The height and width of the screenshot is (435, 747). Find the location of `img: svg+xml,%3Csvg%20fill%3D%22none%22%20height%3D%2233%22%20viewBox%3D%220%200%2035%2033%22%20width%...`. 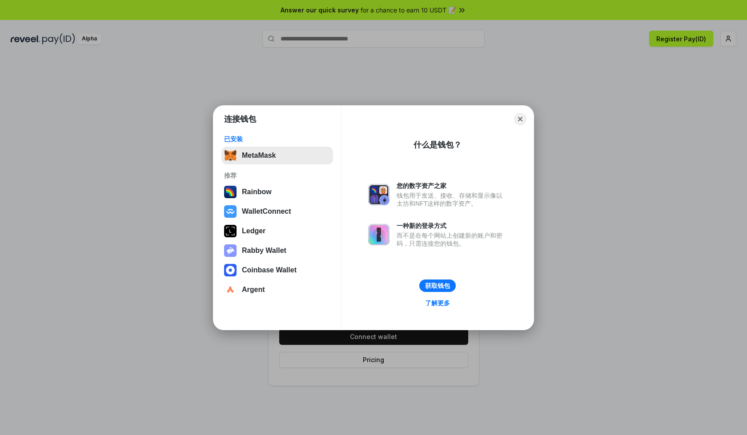

img: svg+xml,%3Csvg%20fill%3D%22none%22%20height%3D%2233%22%20viewBox%3D%220%200%2035%2033%22%20width%... is located at coordinates (230, 156).